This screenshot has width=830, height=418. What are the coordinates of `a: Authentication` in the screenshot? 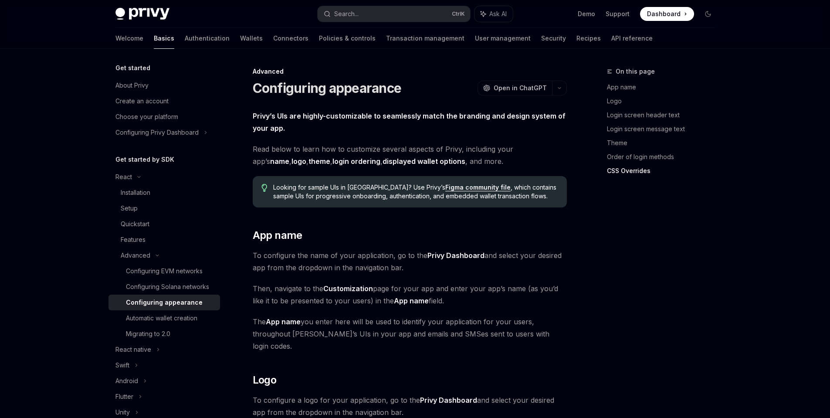 It's located at (207, 38).